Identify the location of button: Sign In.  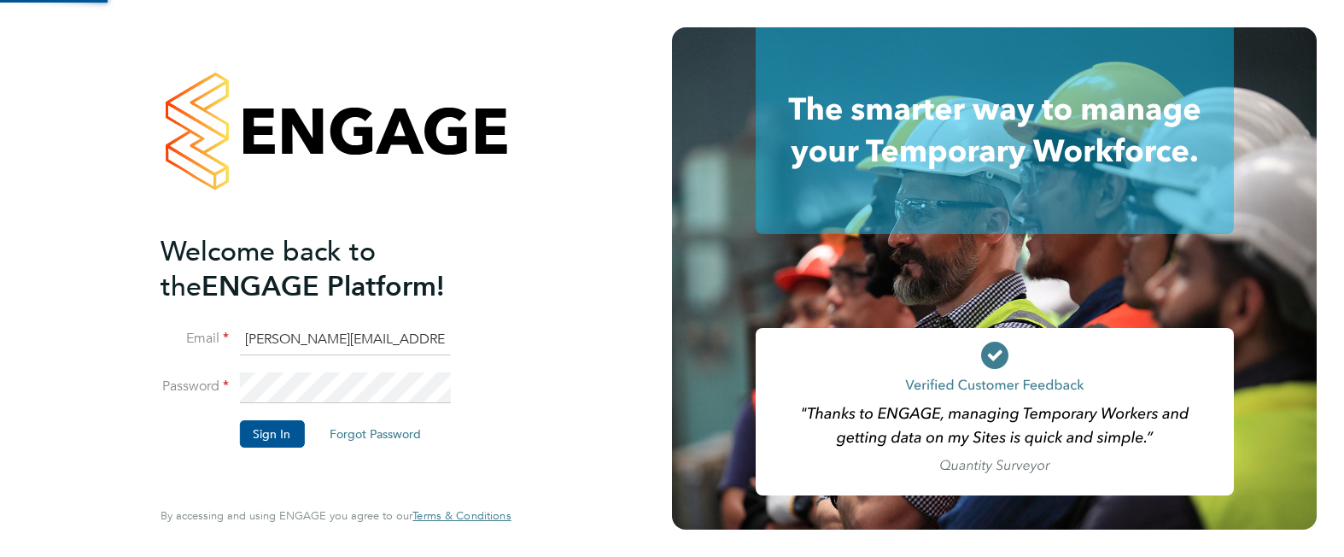
(272, 434).